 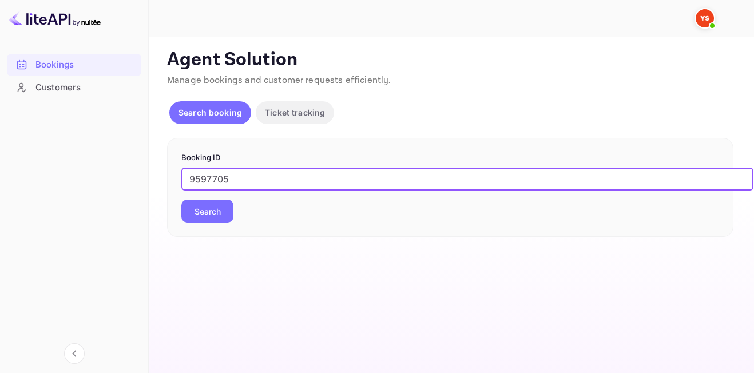 I want to click on p: Agent Solution, so click(x=450, y=60).